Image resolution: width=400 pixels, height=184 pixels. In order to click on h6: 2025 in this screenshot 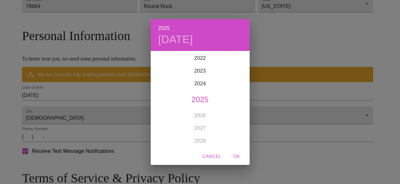, I will do `click(164, 28)`.